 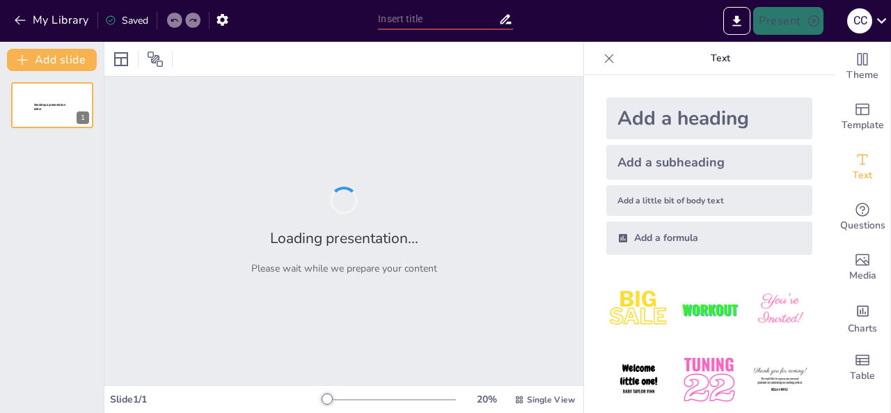 What do you see at coordinates (860, 21) in the screenshot?
I see `button: С С` at bounding box center [860, 21].